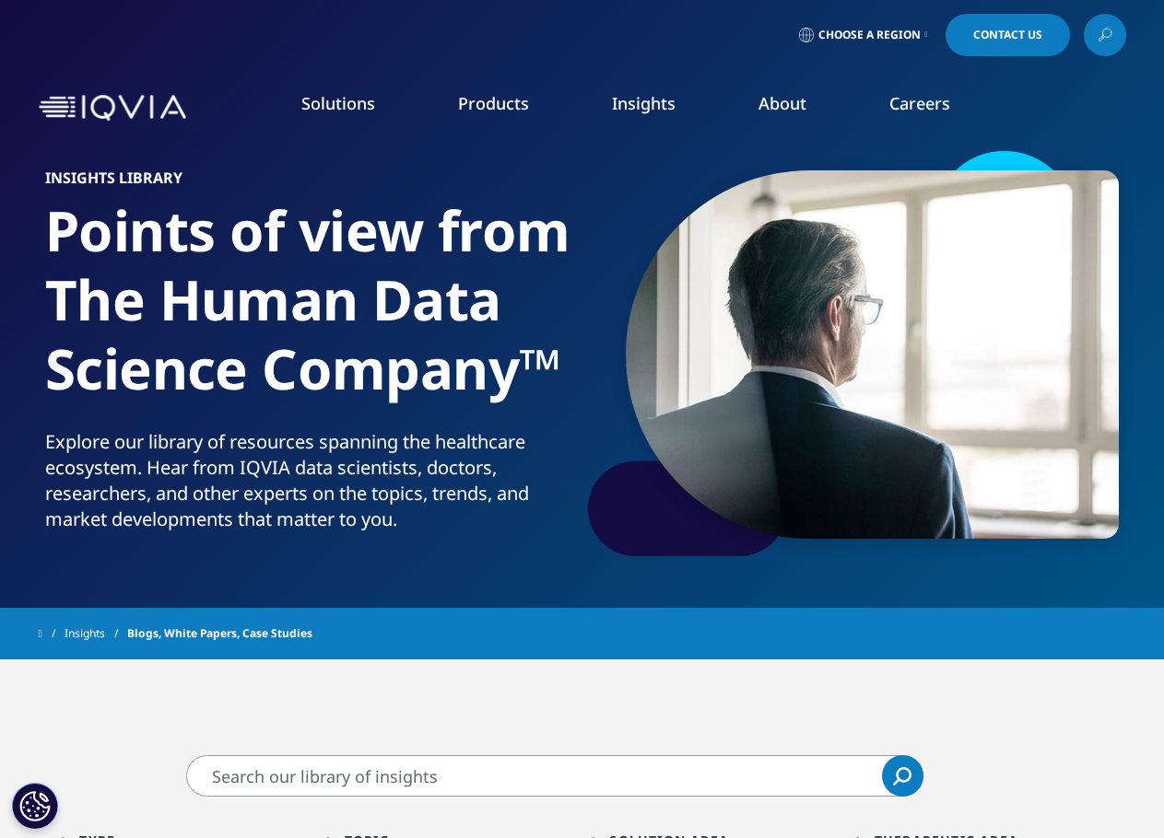  What do you see at coordinates (555, 776) in the screenshot?
I see `input: Search` at bounding box center [555, 776].